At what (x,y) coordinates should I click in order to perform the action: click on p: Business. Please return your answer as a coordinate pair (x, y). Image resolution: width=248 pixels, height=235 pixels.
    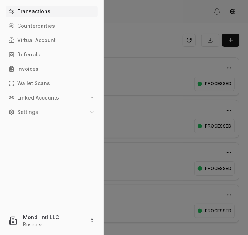
    Looking at the image, I should click on (53, 225).